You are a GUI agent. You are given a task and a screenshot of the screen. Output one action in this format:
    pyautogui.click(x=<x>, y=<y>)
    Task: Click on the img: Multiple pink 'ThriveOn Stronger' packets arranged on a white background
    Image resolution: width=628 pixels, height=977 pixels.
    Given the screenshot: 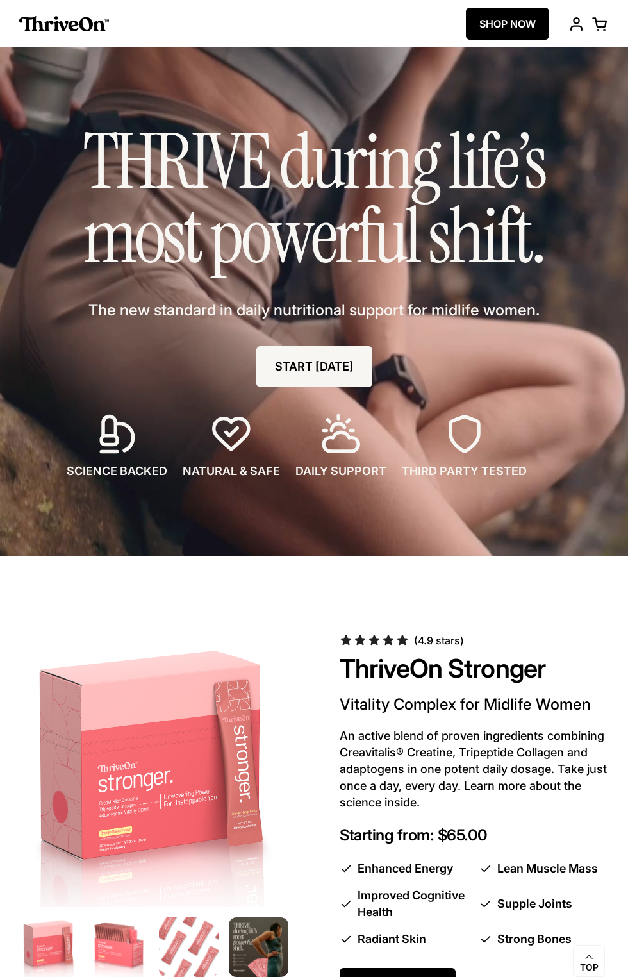 What is the action you would take?
    pyautogui.click(x=188, y=947)
    